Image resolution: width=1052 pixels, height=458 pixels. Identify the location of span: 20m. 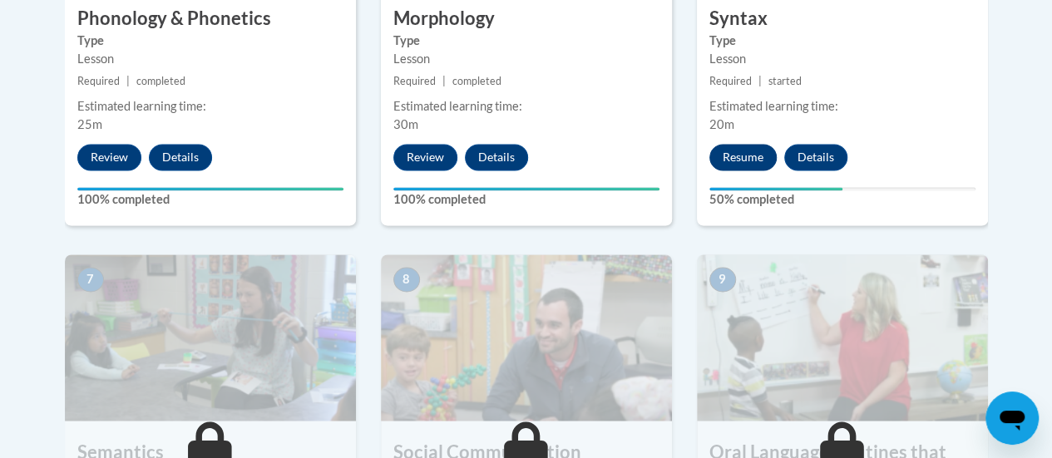
(722, 124).